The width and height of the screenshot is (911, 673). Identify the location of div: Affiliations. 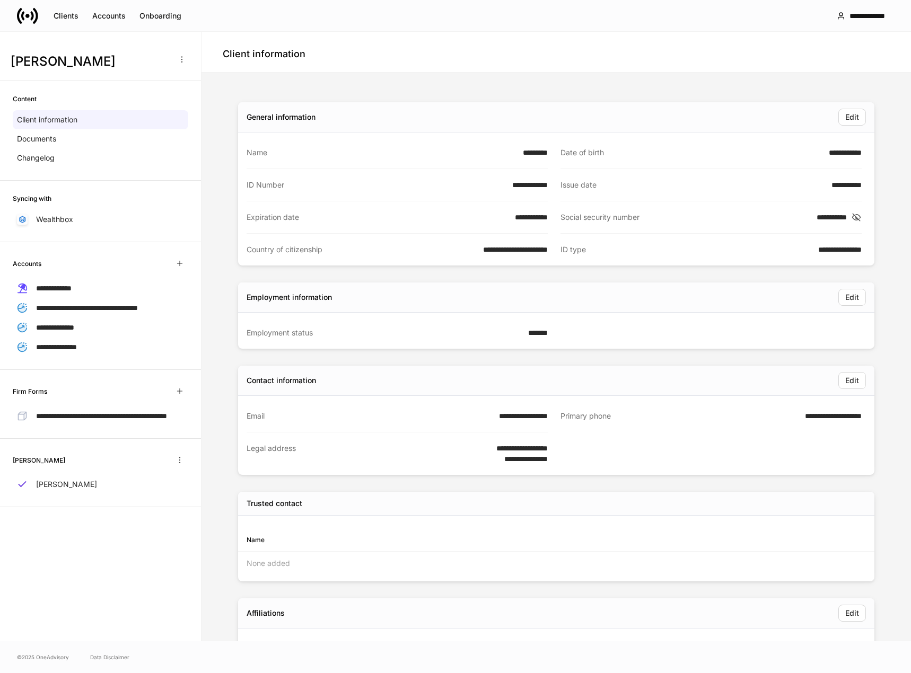
(266, 613).